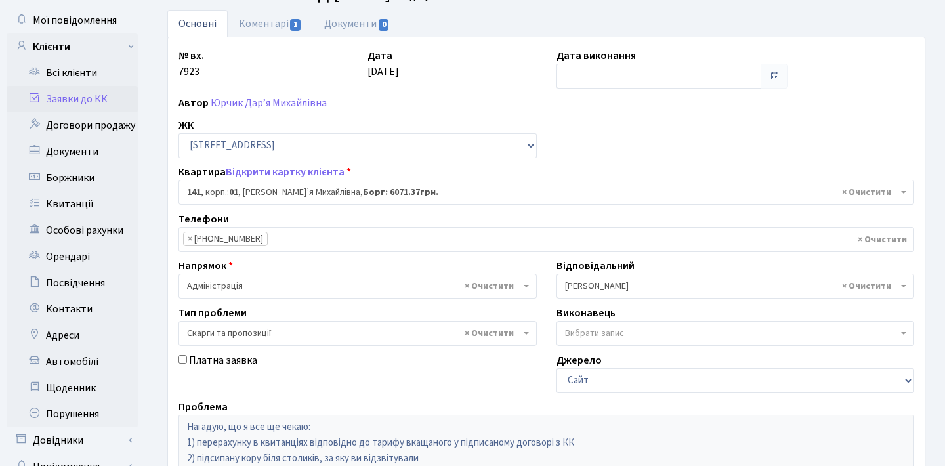 The height and width of the screenshot is (466, 945). Describe the element at coordinates (270, 24) in the screenshot. I see `a: Коментарі` at that location.